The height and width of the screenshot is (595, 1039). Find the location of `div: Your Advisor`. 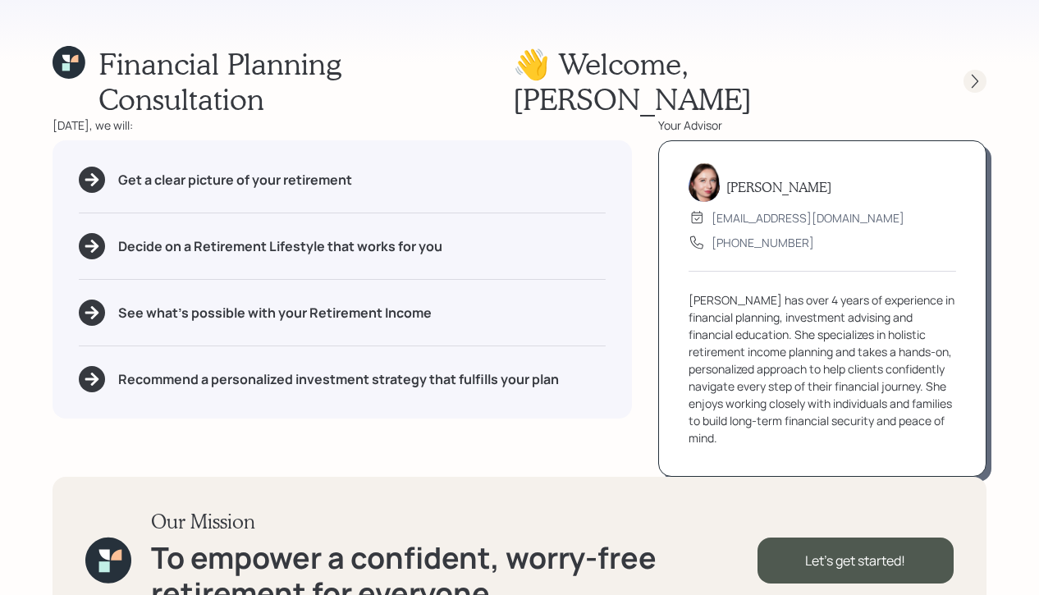

div: Your Advisor is located at coordinates (822, 125).